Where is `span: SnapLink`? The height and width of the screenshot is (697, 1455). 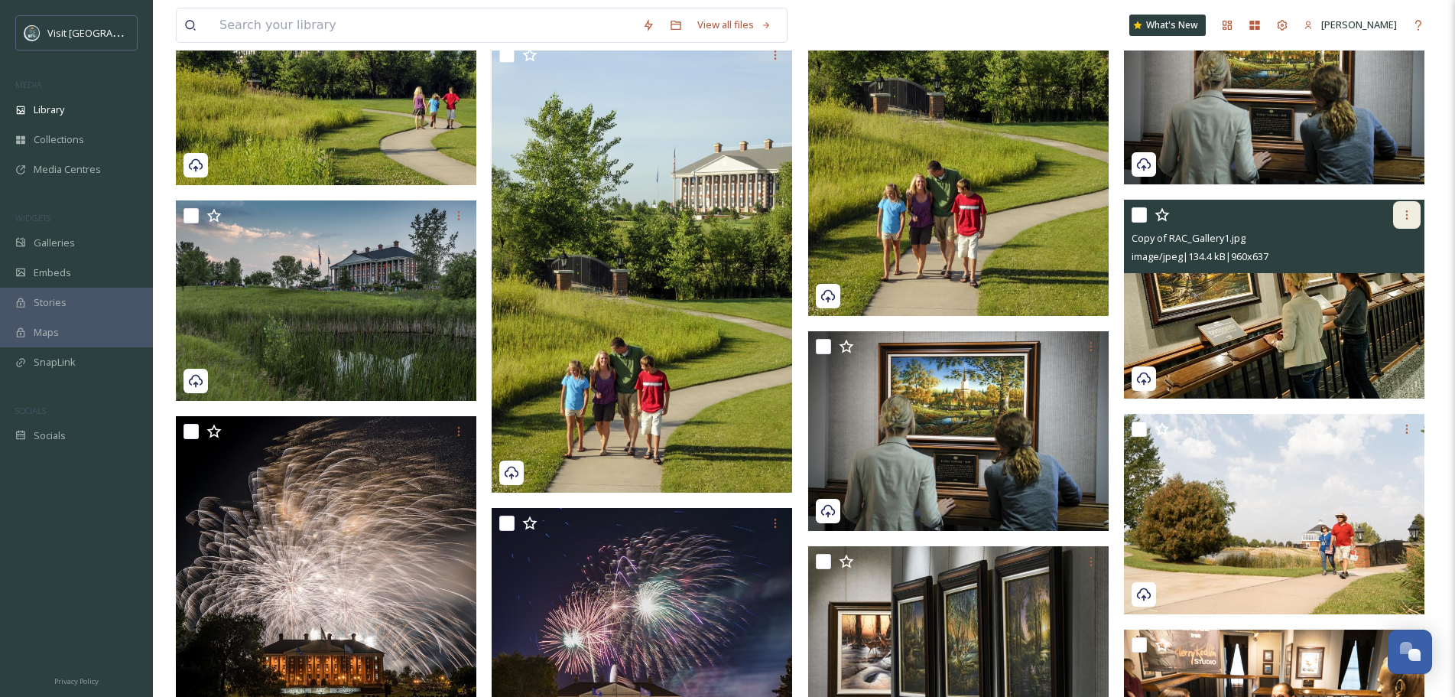 span: SnapLink is located at coordinates (54, 362).